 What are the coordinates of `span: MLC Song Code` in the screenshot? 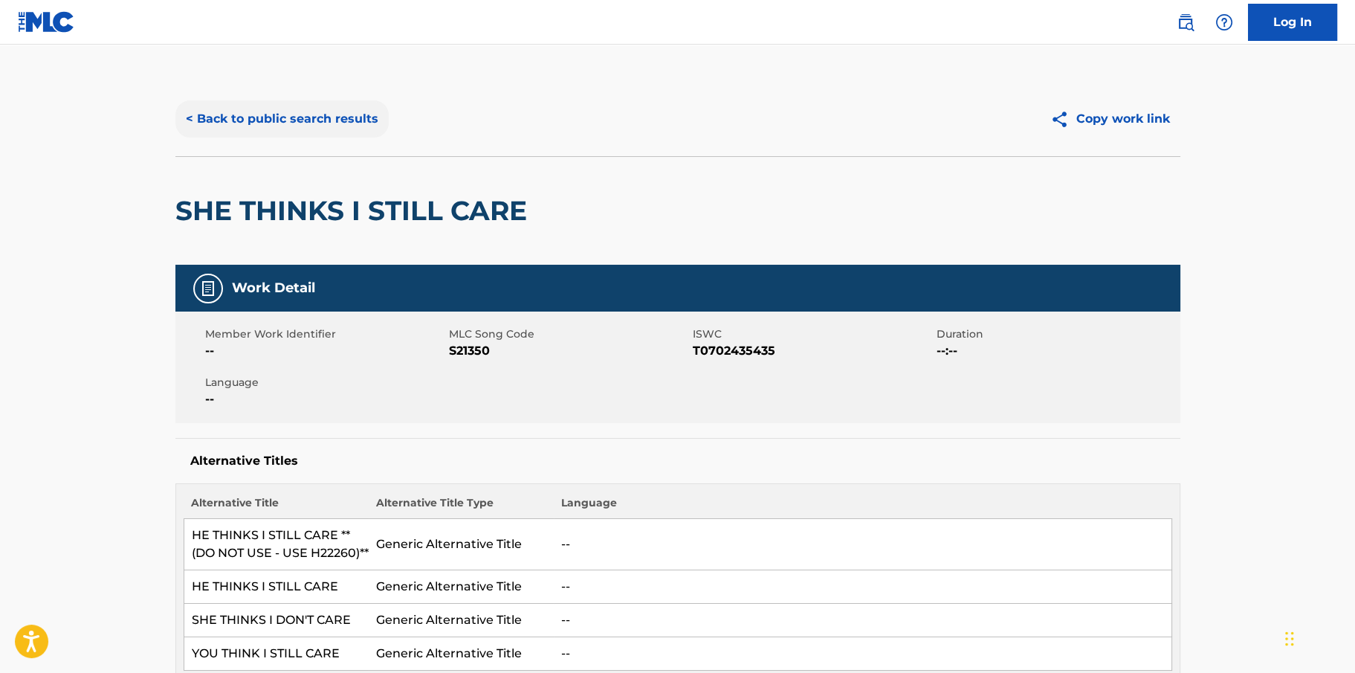 It's located at (569, 334).